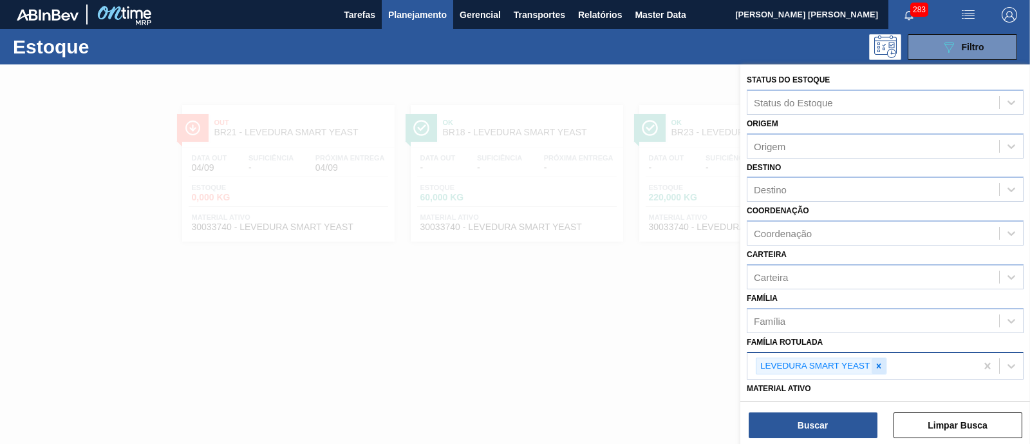 This screenshot has width=1030, height=444. I want to click on div: Destino, so click(770, 189).